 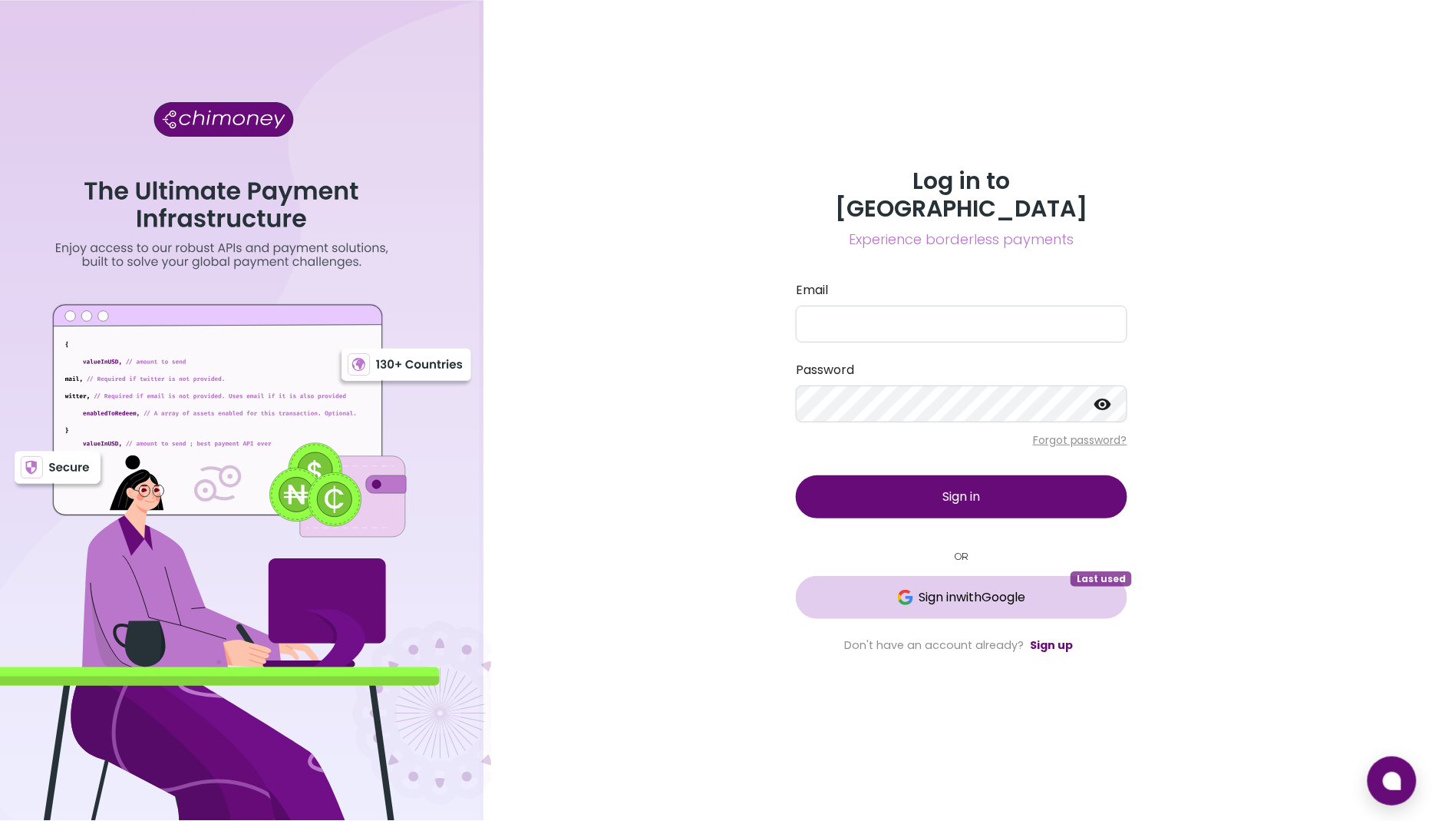 I want to click on button: GoogleSign inwithGoogleLast used, so click(x=962, y=597).